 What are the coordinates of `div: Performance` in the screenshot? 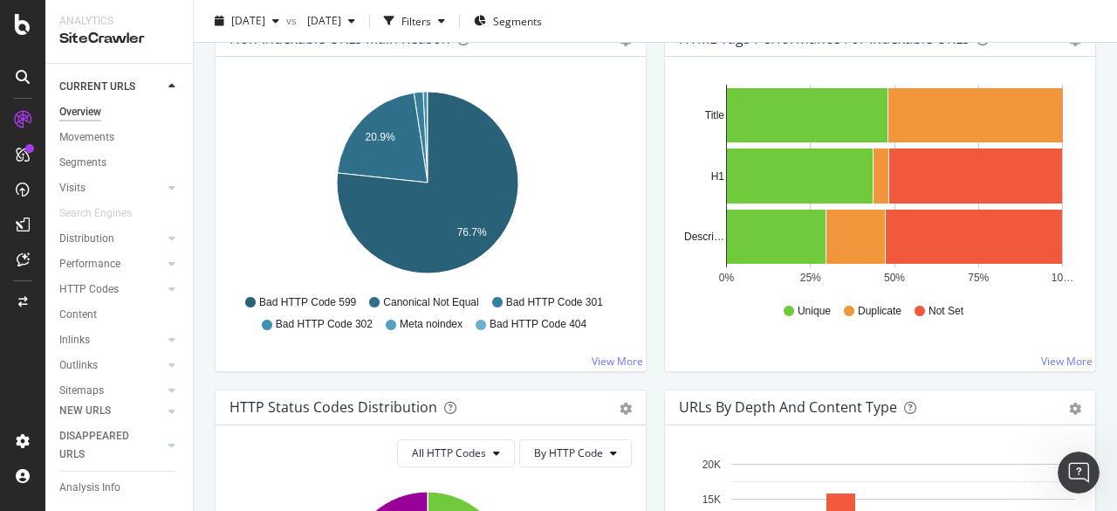 It's located at (90, 264).